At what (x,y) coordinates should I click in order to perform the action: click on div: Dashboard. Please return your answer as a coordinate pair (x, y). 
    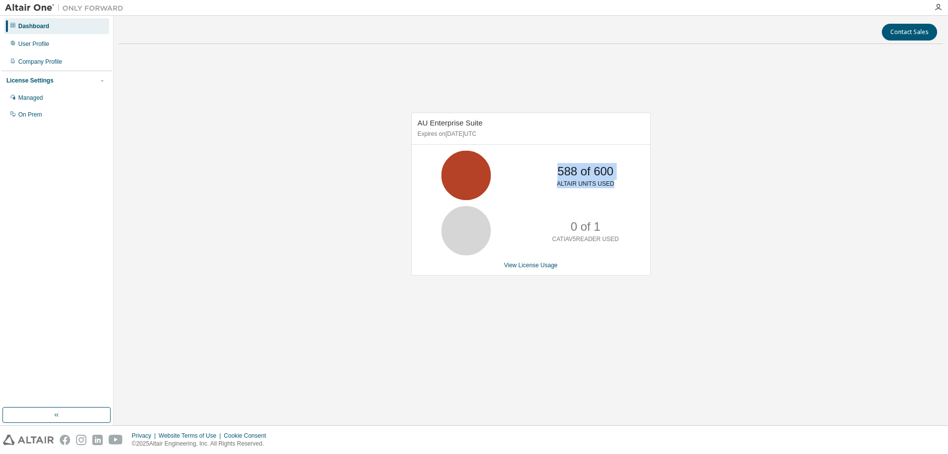
    Looking at the image, I should click on (34, 26).